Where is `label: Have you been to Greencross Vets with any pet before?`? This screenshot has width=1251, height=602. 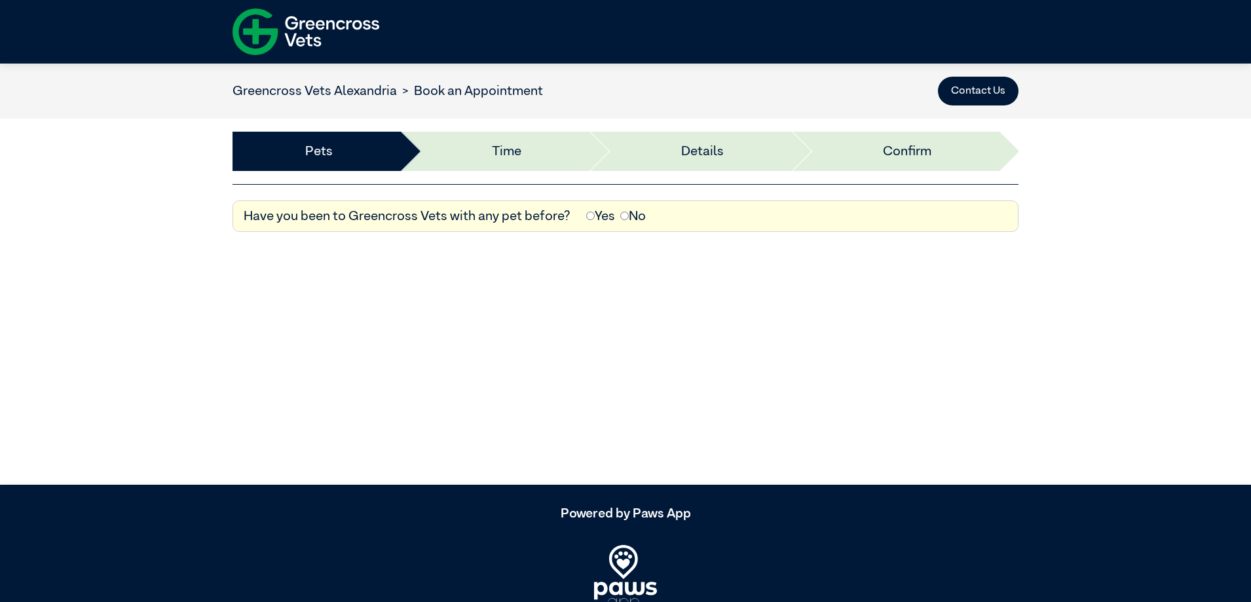 label: Have you been to Greencross Vets with any pet before? is located at coordinates (407, 216).